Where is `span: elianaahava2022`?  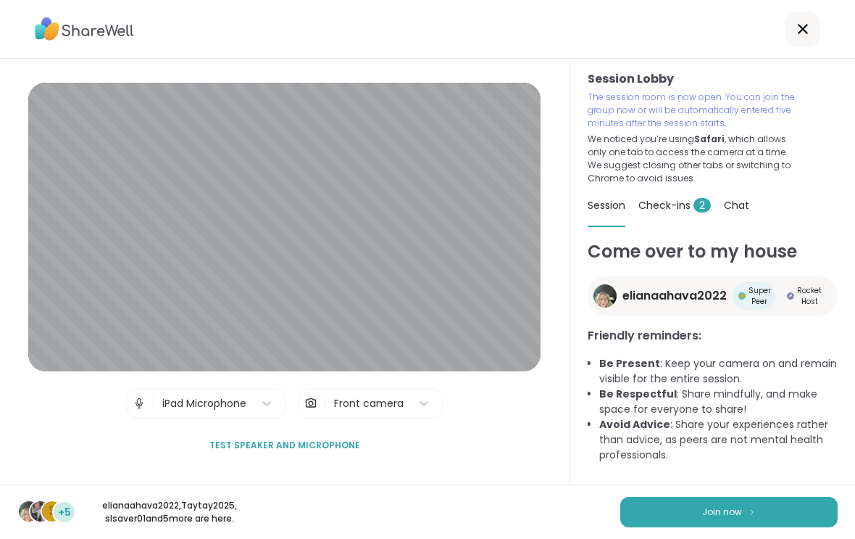
span: elianaahava2022 is located at coordinates (675, 296).